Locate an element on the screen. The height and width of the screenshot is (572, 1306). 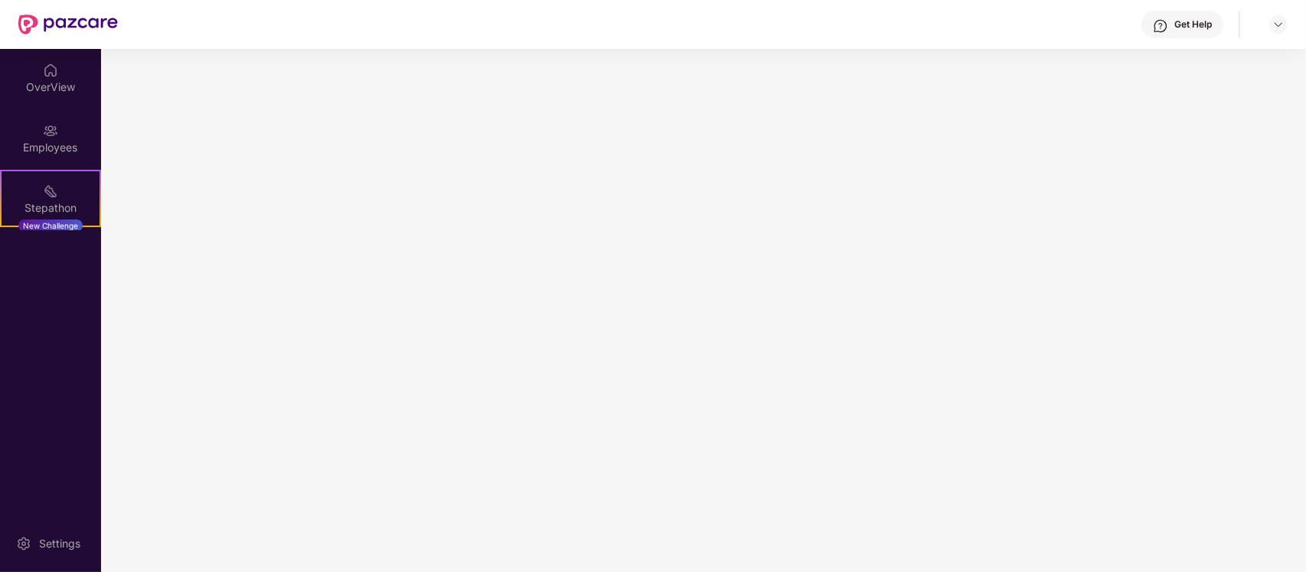
img: svg+xml;base64,PHN2ZyBpZD0iRW1wbG95ZWVzIiB4bWxucz0iaHR0cDovL3d3dy53My5vcmcvMjAwMC9zdmciIHdpZHRoPS... is located at coordinates (51, 131).